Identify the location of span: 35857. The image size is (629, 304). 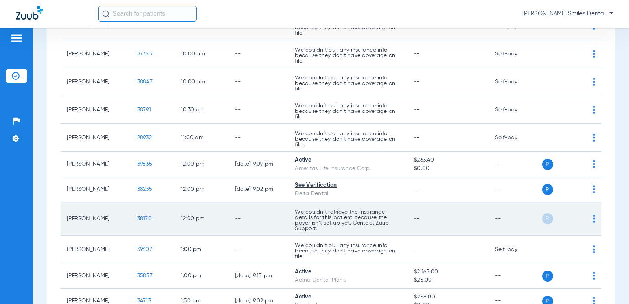
(145, 275).